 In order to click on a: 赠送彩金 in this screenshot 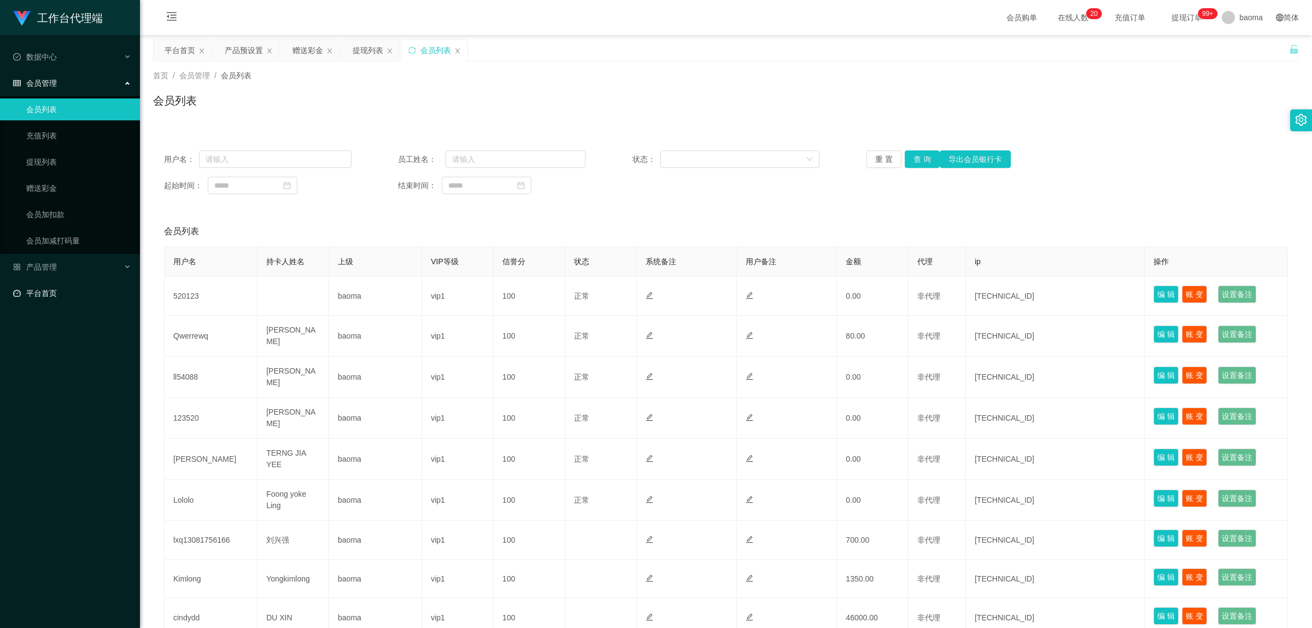, I will do `click(79, 188)`.